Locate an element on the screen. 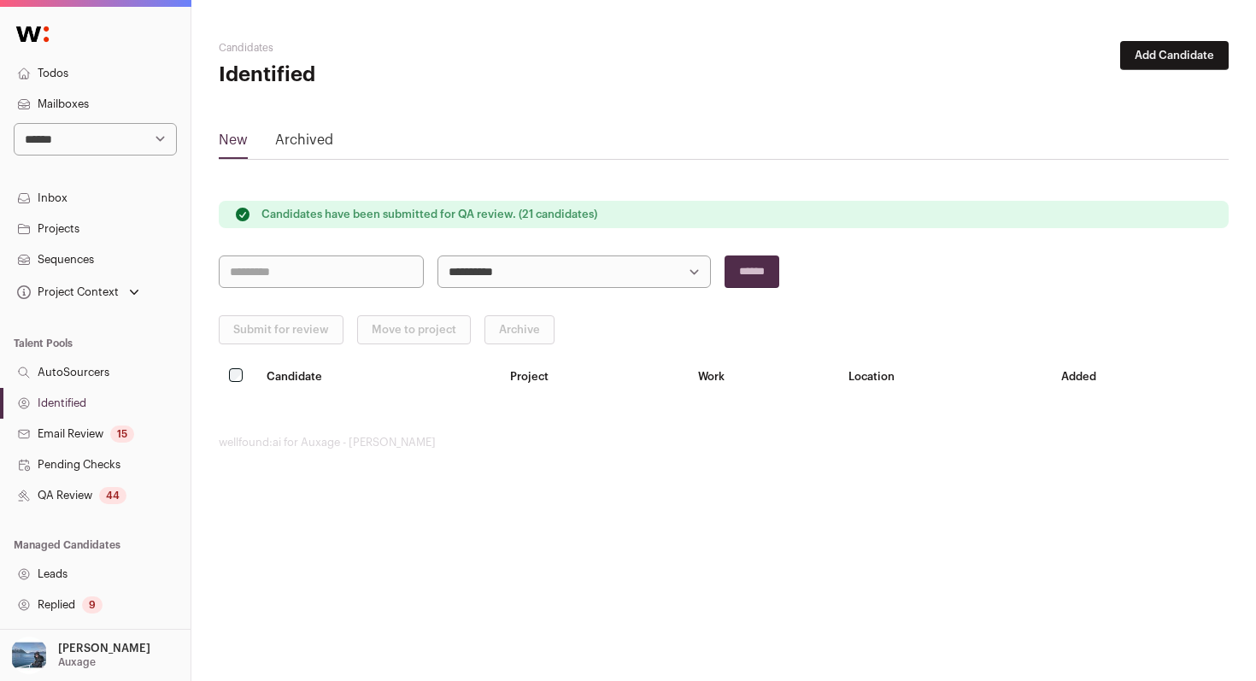  img: Wellfound is located at coordinates (32, 34).